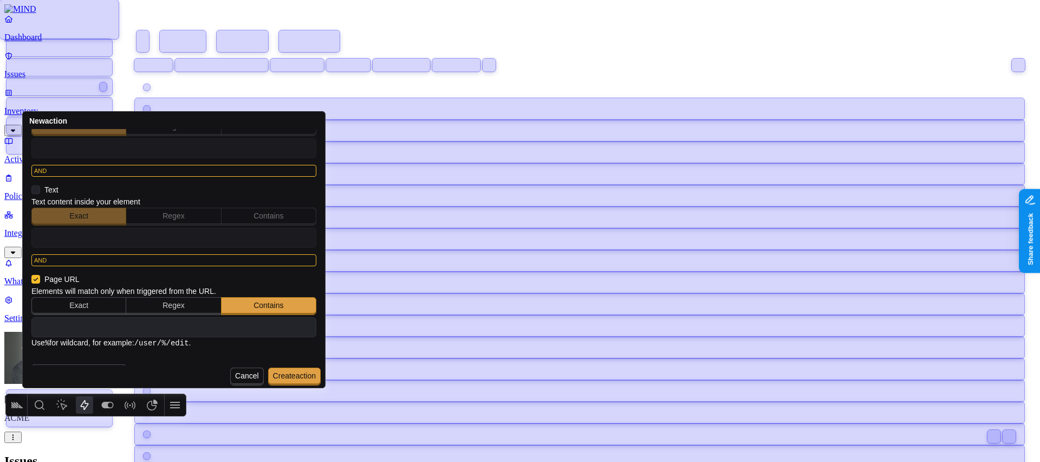 The image size is (1040, 462). Describe the element at coordinates (520, 196) in the screenshot. I see `p: Policies` at that location.